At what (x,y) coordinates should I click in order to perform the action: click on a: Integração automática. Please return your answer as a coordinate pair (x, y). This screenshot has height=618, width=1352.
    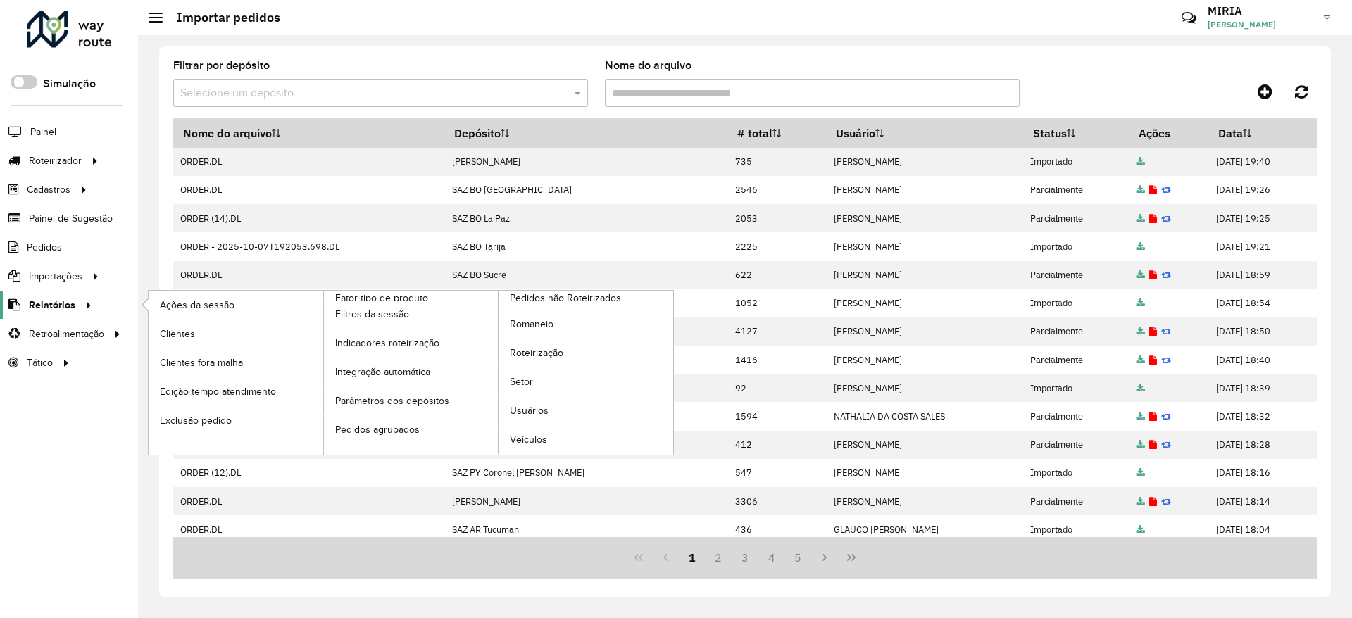
    Looking at the image, I should click on (411, 372).